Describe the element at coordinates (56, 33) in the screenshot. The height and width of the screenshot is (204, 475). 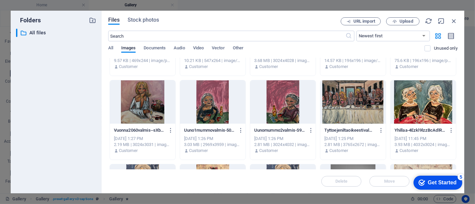
I see `p: All files` at that location.